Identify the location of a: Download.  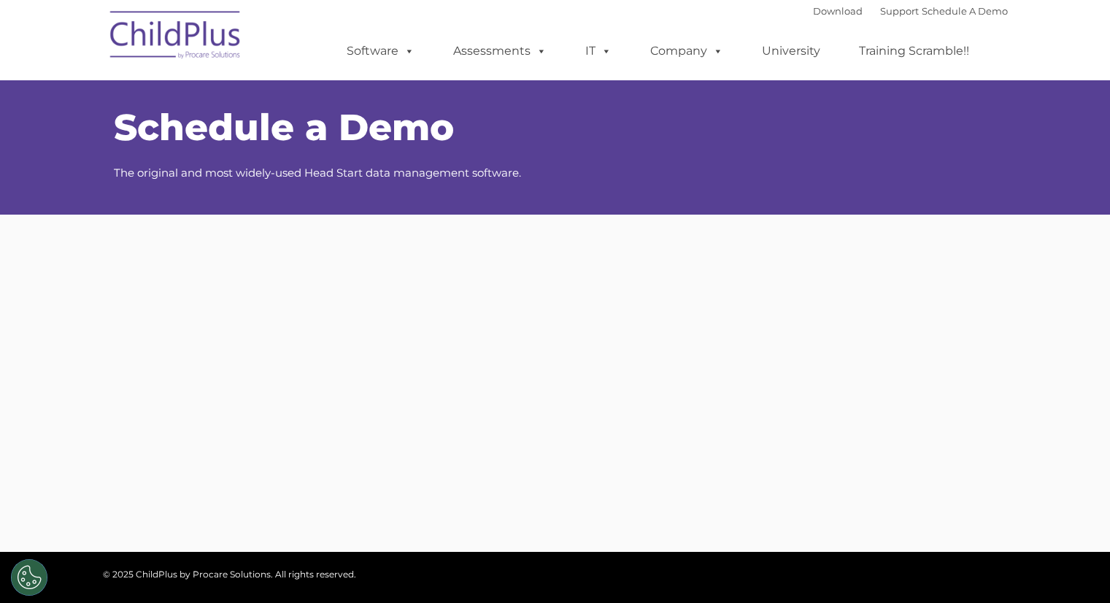
(838, 11).